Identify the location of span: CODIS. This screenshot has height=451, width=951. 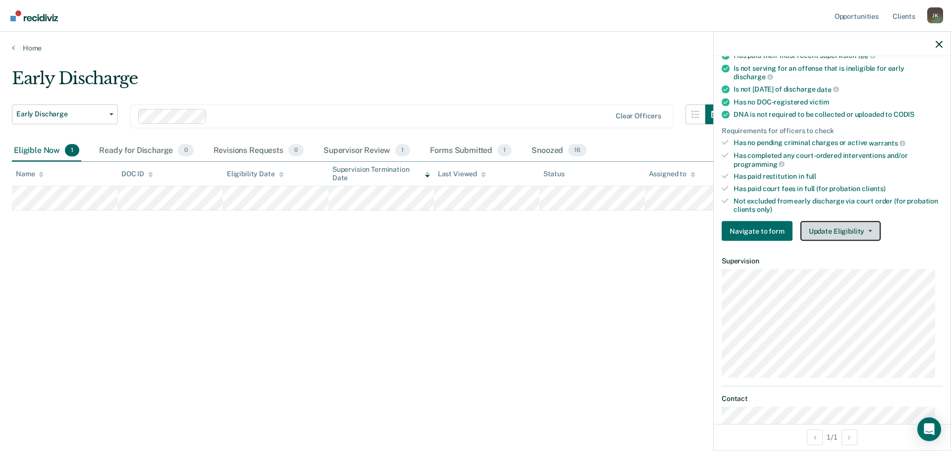
(904, 114).